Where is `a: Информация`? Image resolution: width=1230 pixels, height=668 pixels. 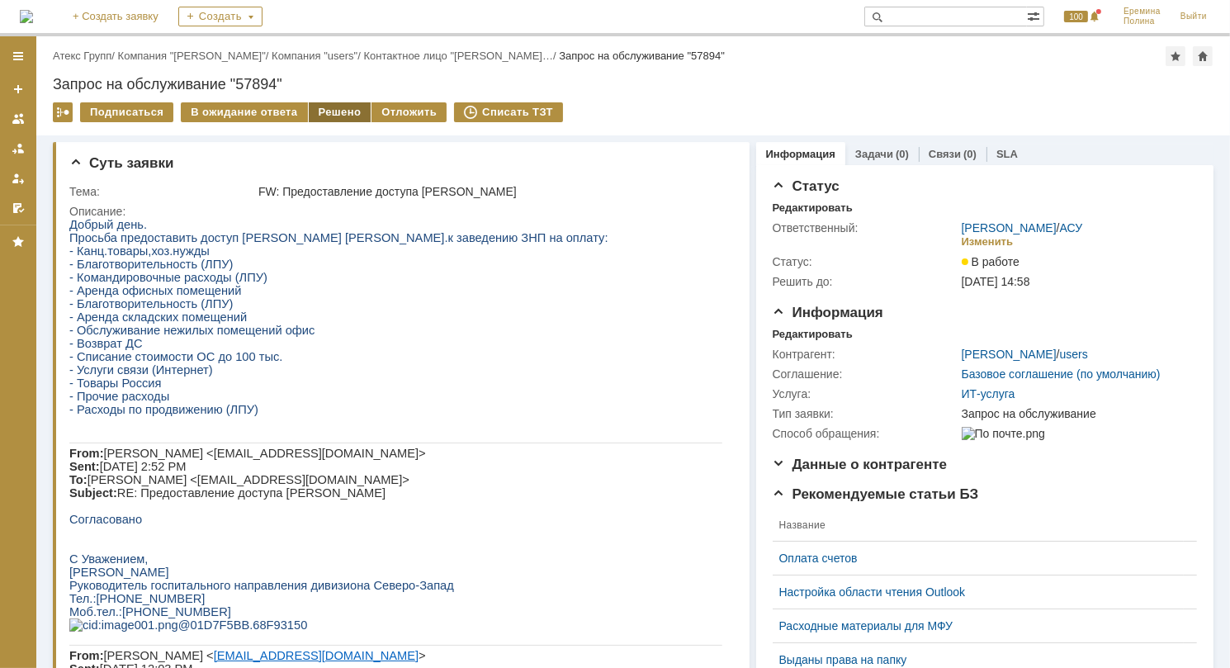
a: Информация is located at coordinates (801, 154).